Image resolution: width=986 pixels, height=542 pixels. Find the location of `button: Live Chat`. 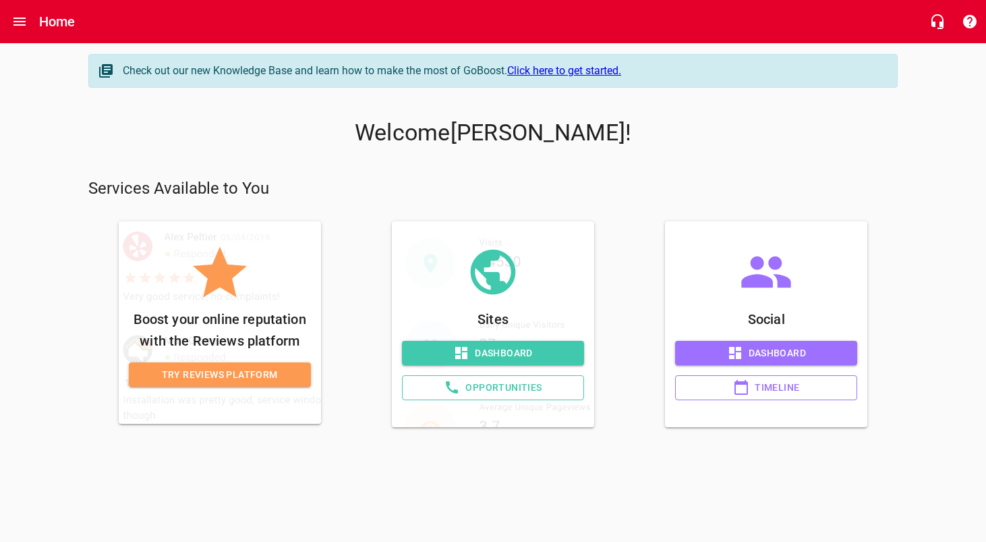

button: Live Chat is located at coordinates (937, 22).